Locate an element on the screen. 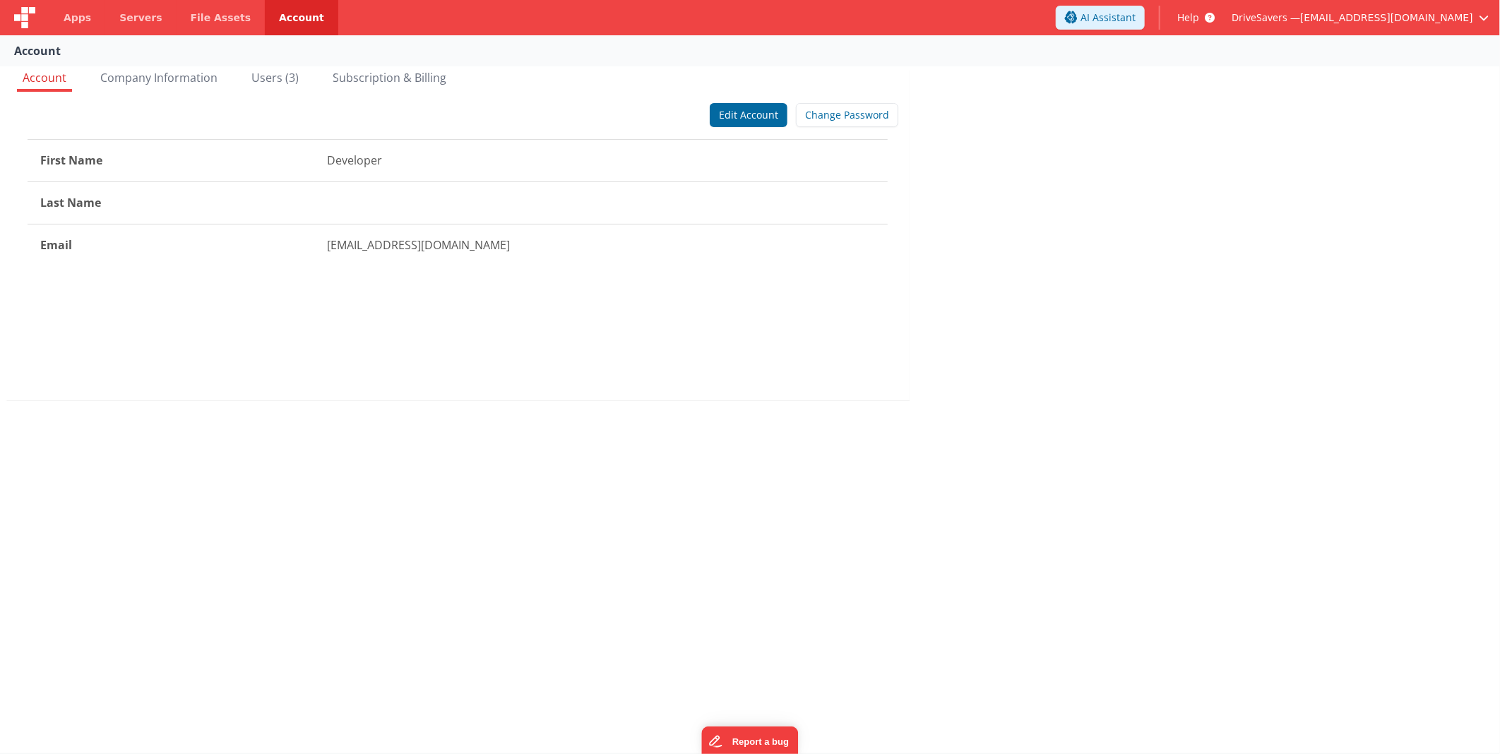 This screenshot has width=1500, height=754. span: DriveSavers — is located at coordinates (1266, 18).